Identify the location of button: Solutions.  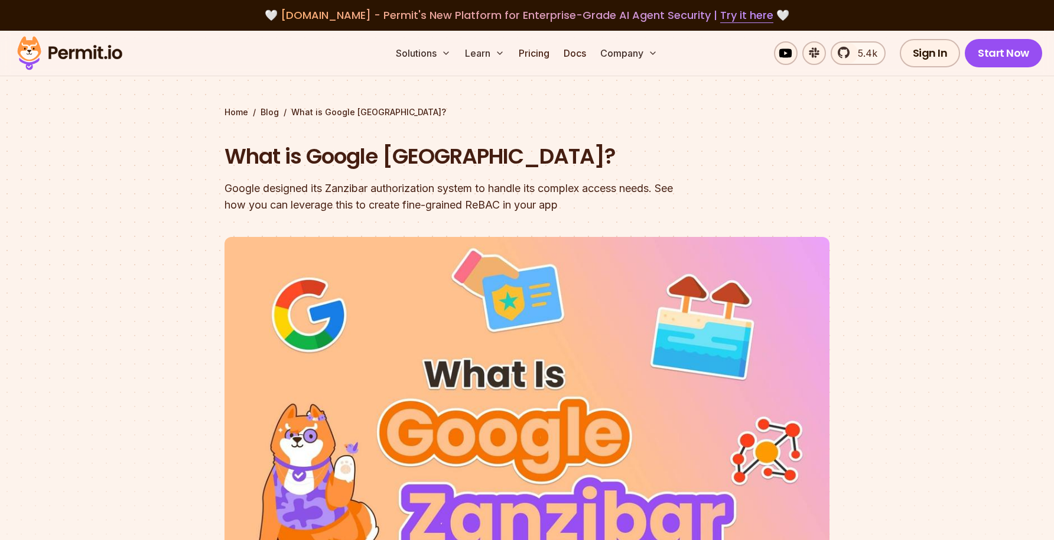
(423, 53).